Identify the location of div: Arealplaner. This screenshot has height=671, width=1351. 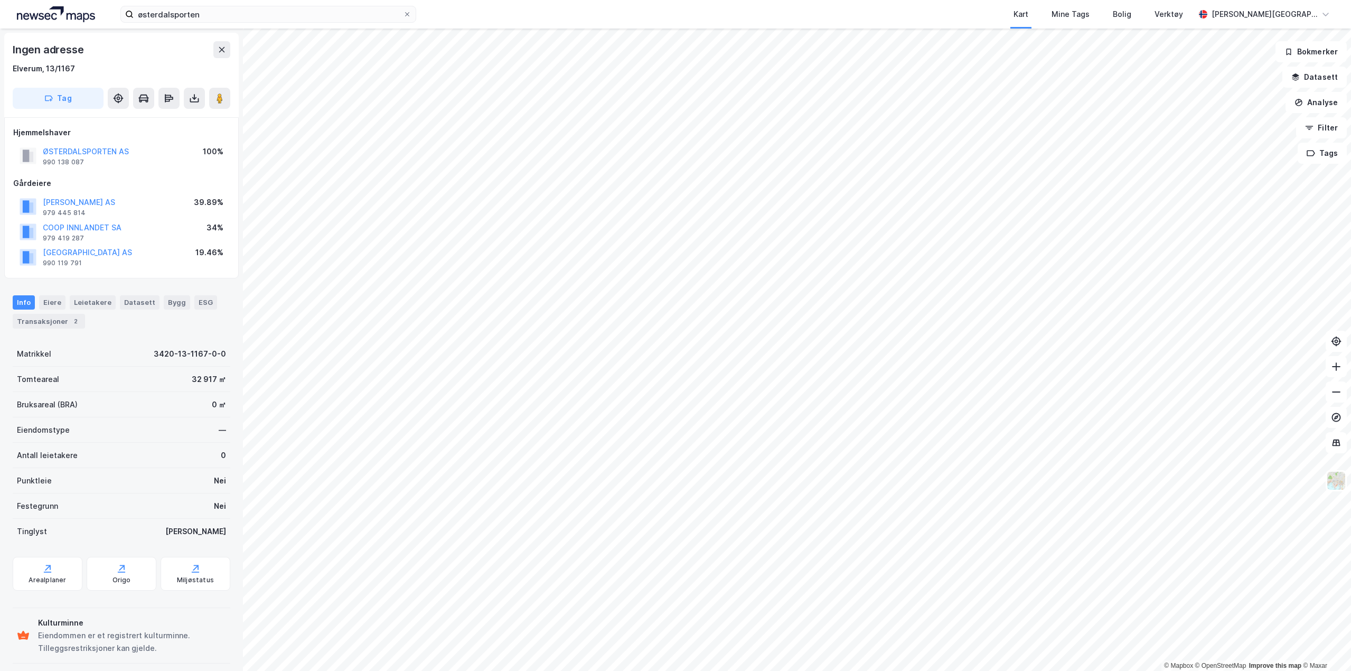
(47, 580).